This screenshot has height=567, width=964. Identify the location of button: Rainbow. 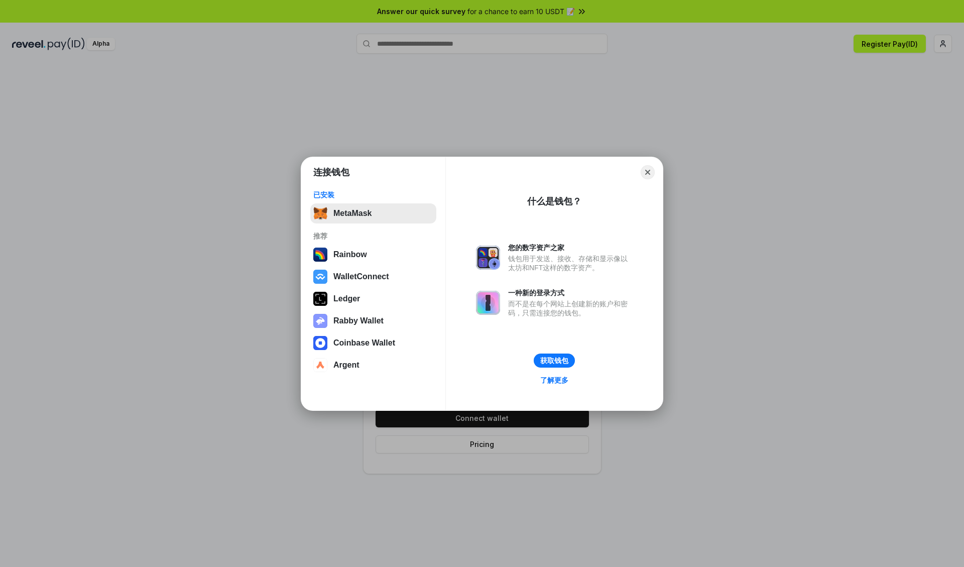
(373, 255).